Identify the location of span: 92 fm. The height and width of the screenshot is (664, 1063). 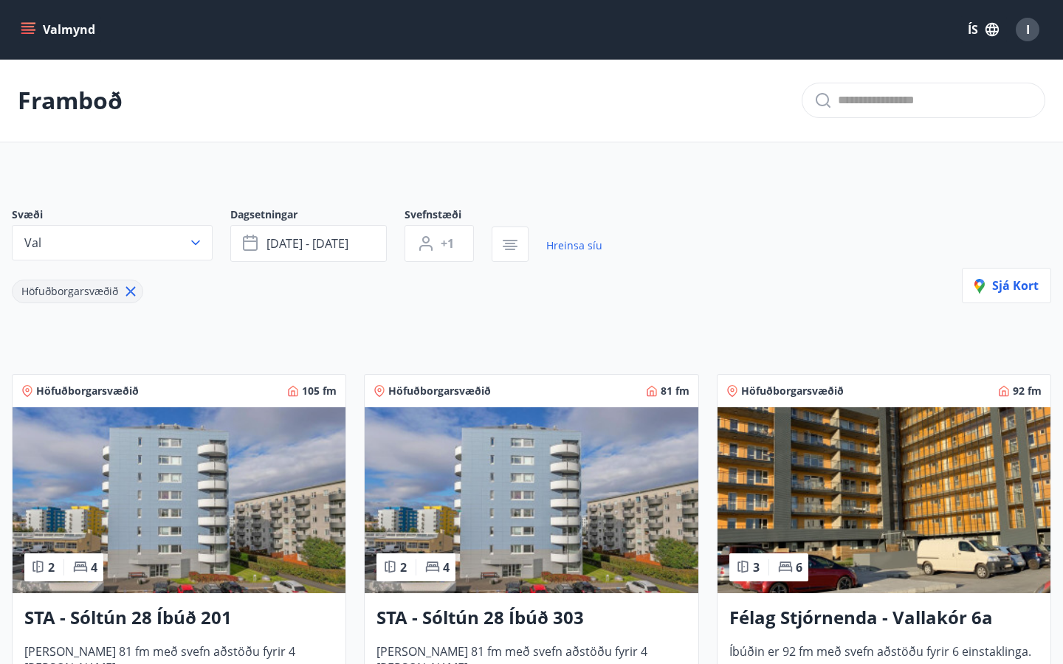
(1027, 391).